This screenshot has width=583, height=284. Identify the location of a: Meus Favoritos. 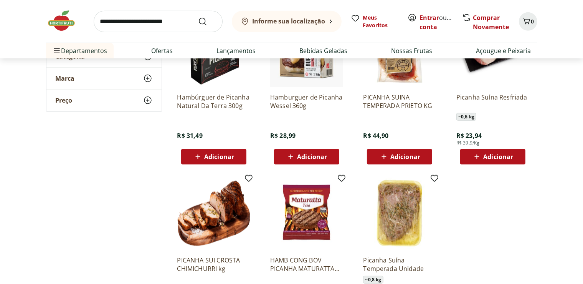
(375, 22).